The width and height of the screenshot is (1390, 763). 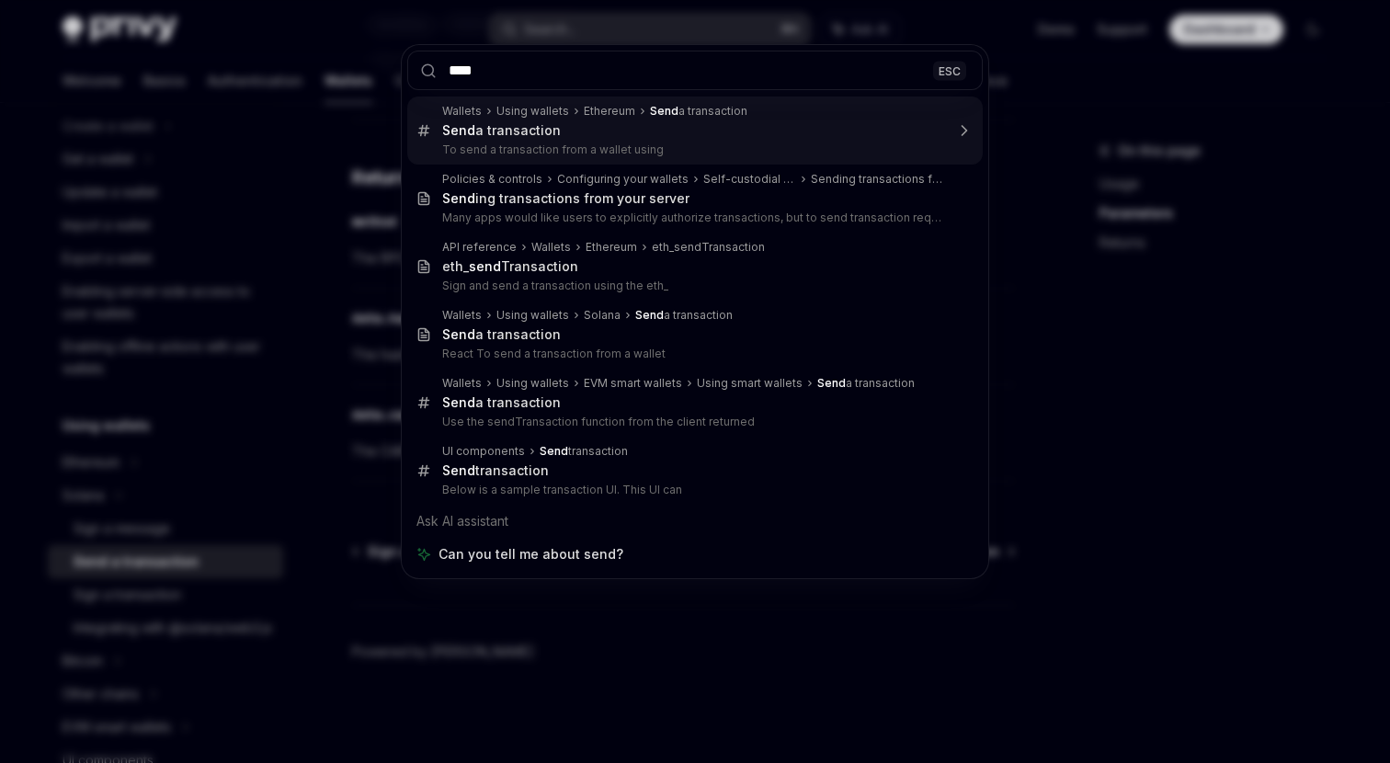 I want to click on p: Many apps would like users to explicitly authorize transactions, but to send transaction requests f, so click(x=693, y=218).